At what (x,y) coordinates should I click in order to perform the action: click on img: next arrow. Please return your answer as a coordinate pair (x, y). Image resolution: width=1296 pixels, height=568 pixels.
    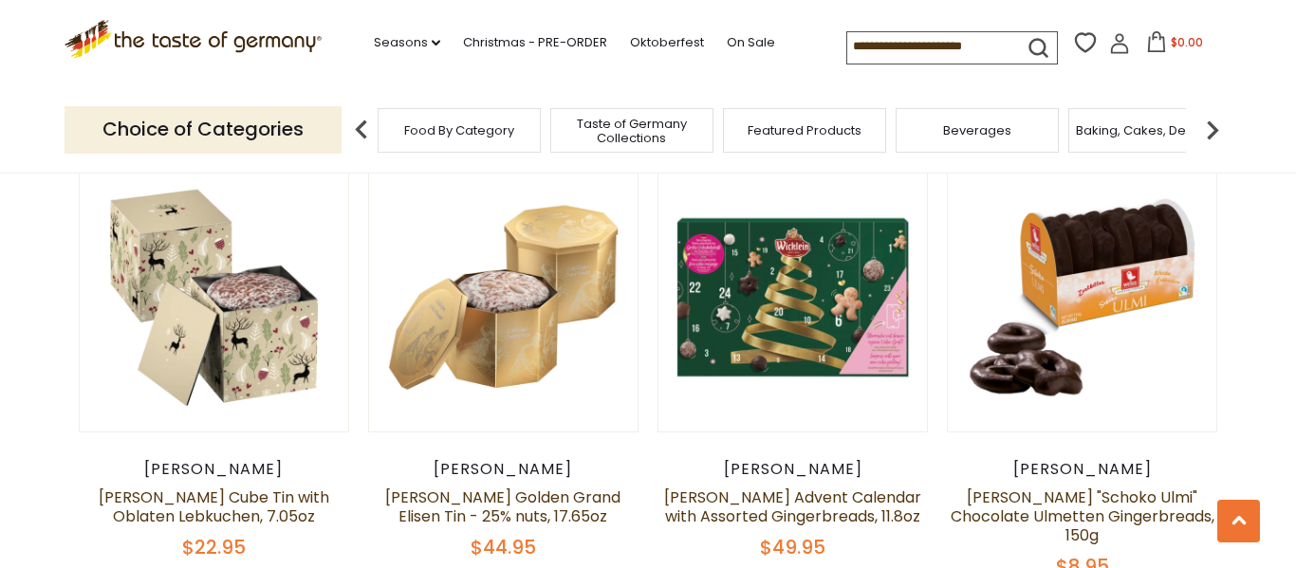
    Looking at the image, I should click on (1212, 130).